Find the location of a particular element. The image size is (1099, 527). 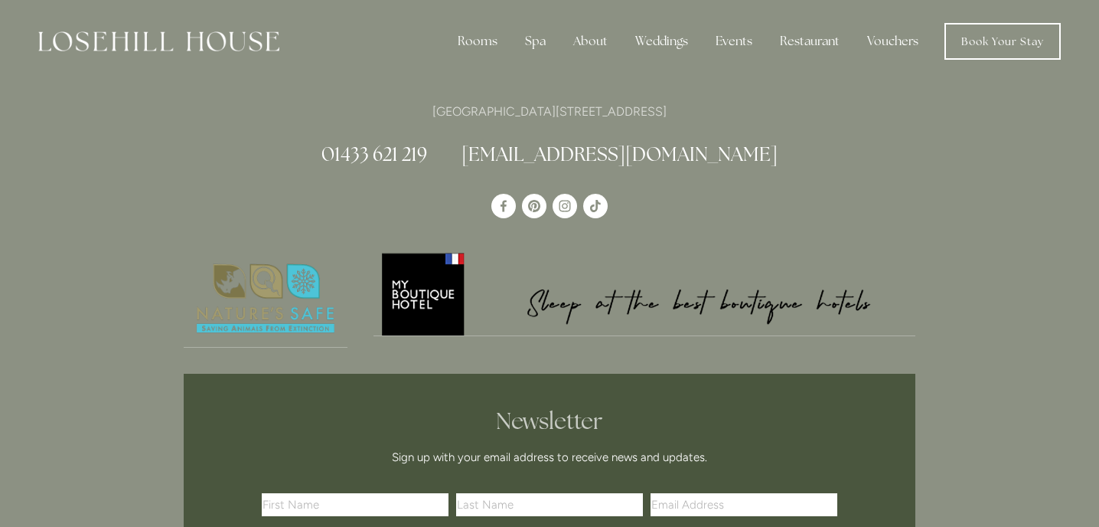

a: 01433 621 219 is located at coordinates (374, 154).